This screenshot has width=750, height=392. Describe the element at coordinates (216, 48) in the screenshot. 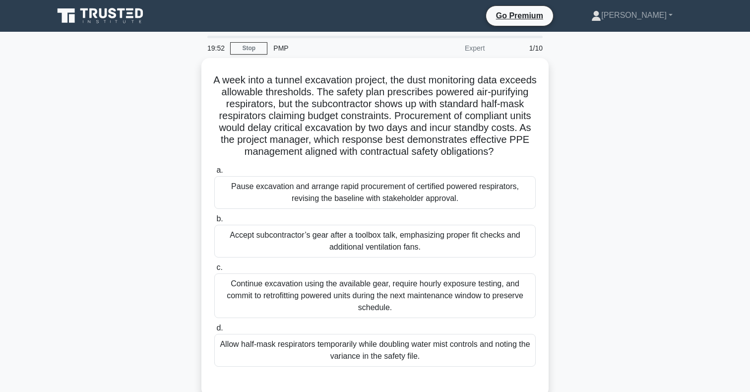

I see `div: 19:52` at that location.